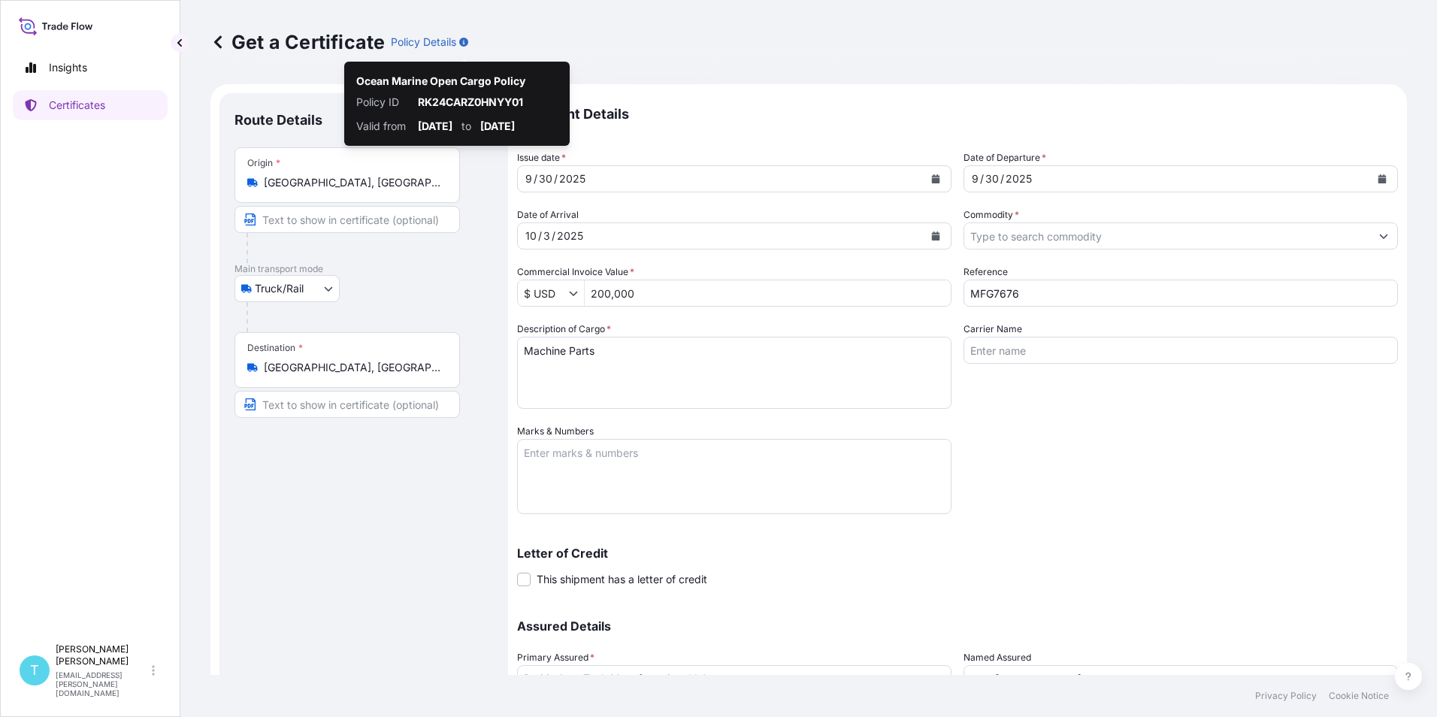  I want to click on span: Date of Departure, so click(1005, 158).